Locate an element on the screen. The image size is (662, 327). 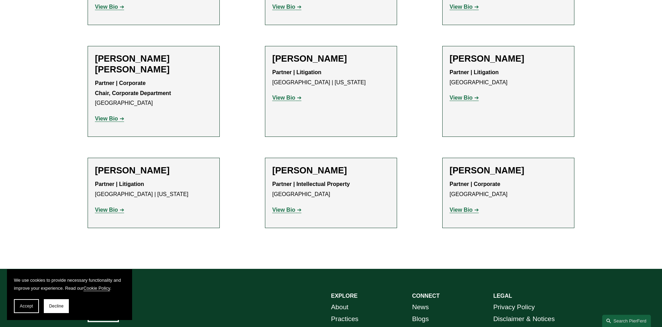
section: Cookie banner is located at coordinates (70, 294).